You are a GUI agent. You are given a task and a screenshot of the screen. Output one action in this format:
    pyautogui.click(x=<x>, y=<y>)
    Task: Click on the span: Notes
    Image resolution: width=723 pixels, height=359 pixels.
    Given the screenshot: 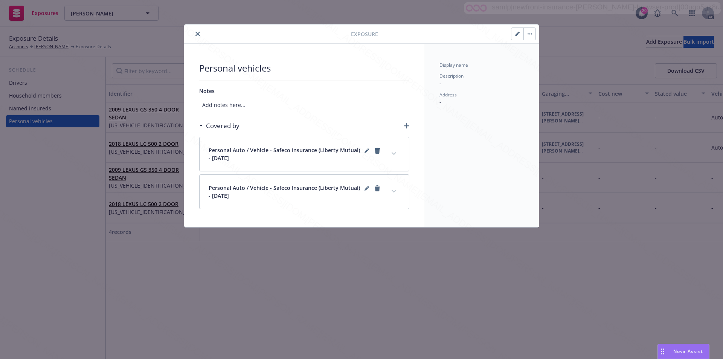 What is the action you would take?
    pyautogui.click(x=207, y=91)
    